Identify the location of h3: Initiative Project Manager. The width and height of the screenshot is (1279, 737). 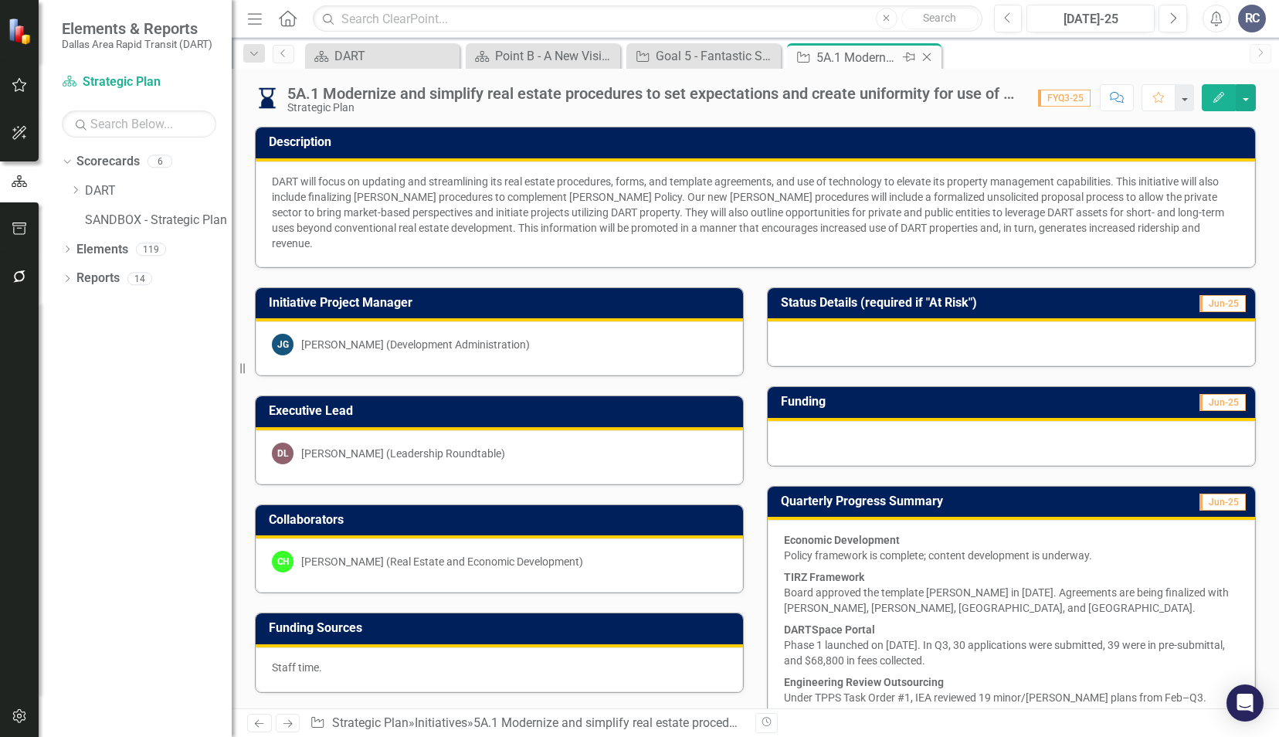
(502, 303).